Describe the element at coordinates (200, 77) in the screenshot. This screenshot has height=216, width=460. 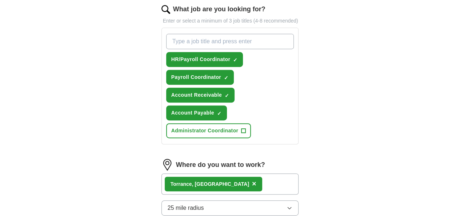
I see `button: Payroll Coordinator✓` at that location.